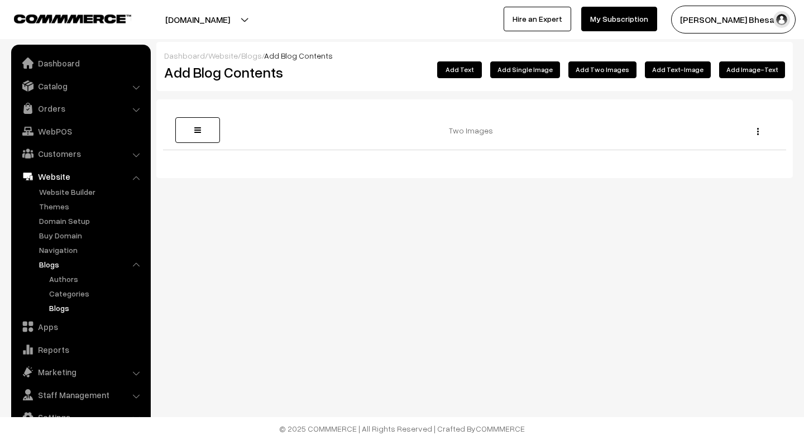  What do you see at coordinates (80, 417) in the screenshot?
I see `a: Settings` at bounding box center [80, 417].